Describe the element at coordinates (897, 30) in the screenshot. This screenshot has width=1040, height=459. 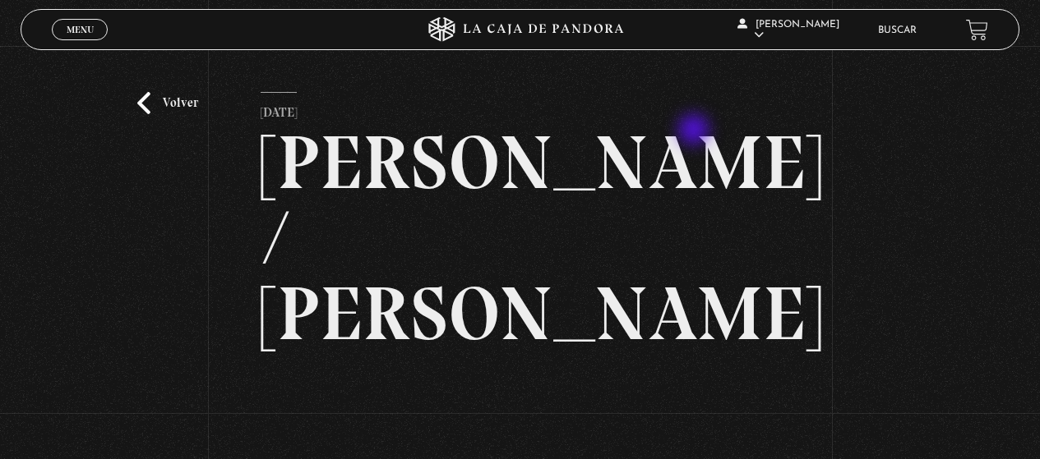
I see `a: Buscar` at that location.